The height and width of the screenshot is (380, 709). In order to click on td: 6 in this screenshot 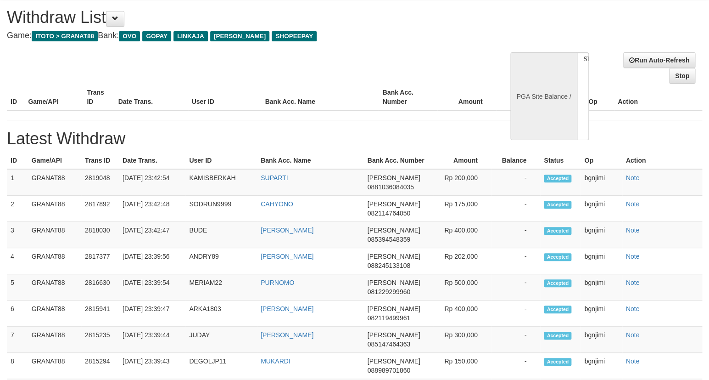, I will do `click(17, 313)`.